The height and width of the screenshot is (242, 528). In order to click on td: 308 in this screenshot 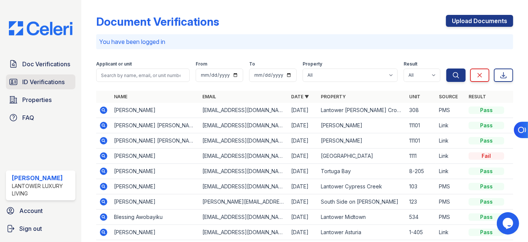, I will do `click(421, 110)`.